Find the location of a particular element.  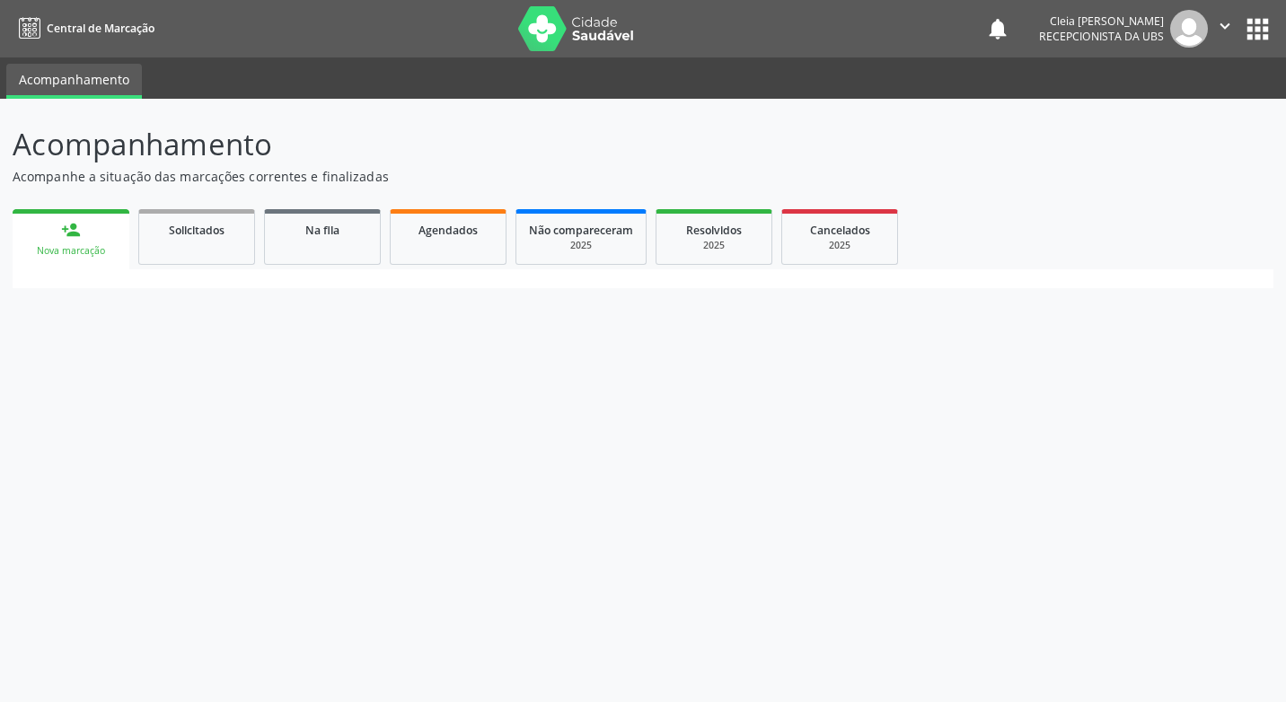

p: Acompanhamento is located at coordinates (454, 145).